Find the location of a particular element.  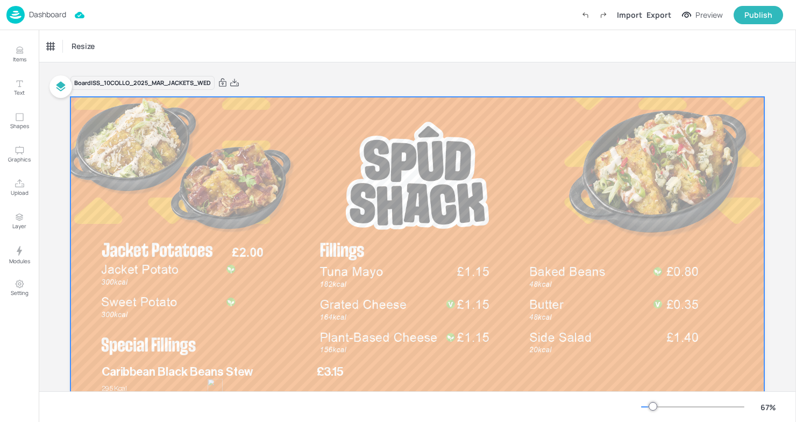

p: Dashboard is located at coordinates (47, 15).